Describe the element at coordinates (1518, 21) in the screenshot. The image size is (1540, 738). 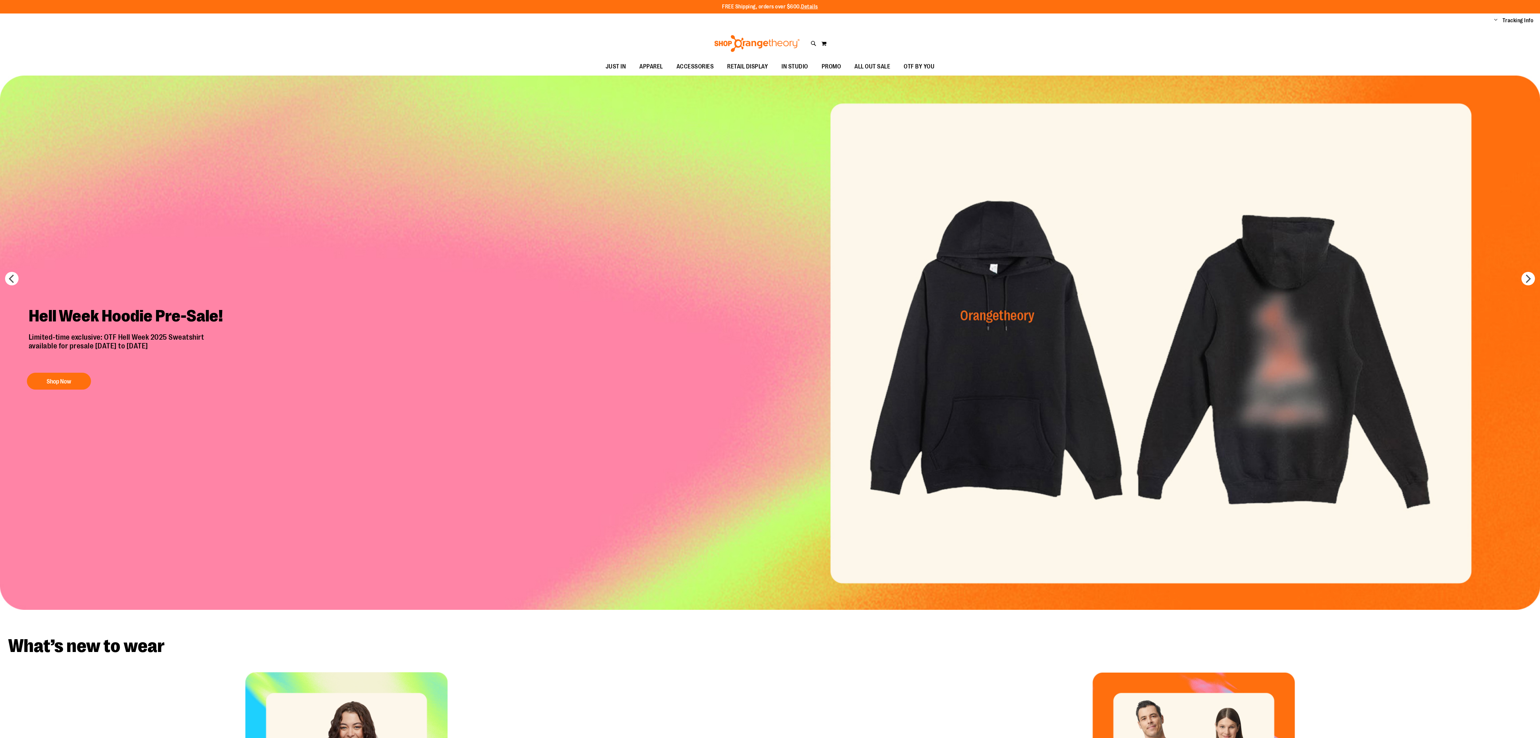
I see `a: Tracking Info` at that location.